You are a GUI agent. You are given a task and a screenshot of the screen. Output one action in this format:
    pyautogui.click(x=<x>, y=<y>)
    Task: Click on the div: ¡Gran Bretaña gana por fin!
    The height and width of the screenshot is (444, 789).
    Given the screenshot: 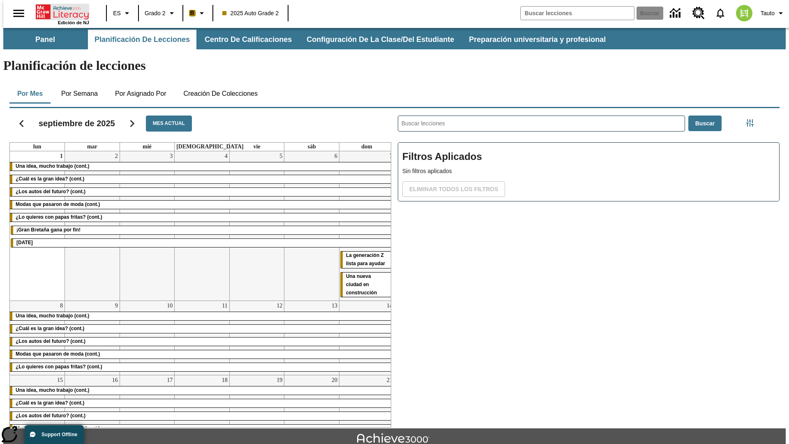 What is the action you would take?
    pyautogui.click(x=202, y=230)
    